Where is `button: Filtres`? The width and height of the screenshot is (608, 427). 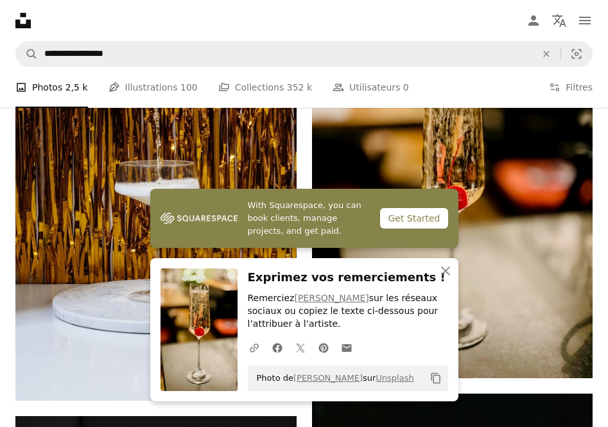
button: Filtres is located at coordinates (571, 87).